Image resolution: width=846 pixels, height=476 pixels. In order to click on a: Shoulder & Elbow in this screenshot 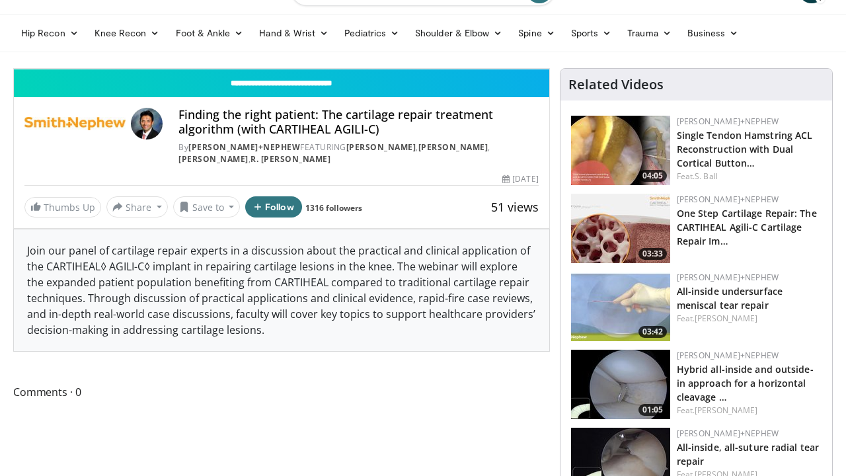, I will do `click(459, 33)`.